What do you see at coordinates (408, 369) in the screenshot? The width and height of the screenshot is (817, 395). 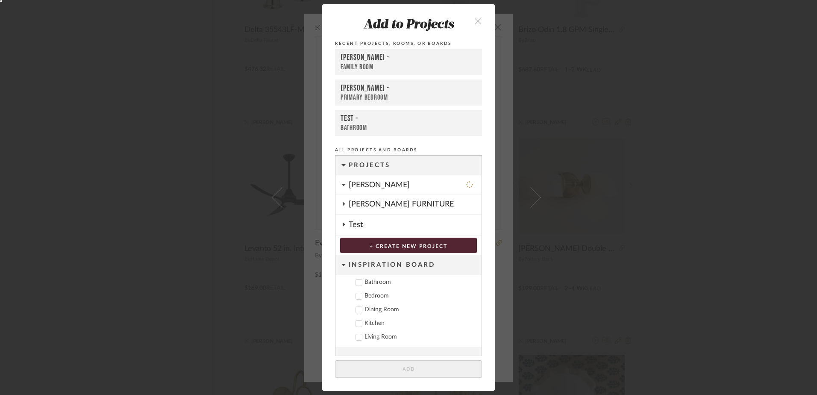 I see `button: Add` at bounding box center [408, 369].